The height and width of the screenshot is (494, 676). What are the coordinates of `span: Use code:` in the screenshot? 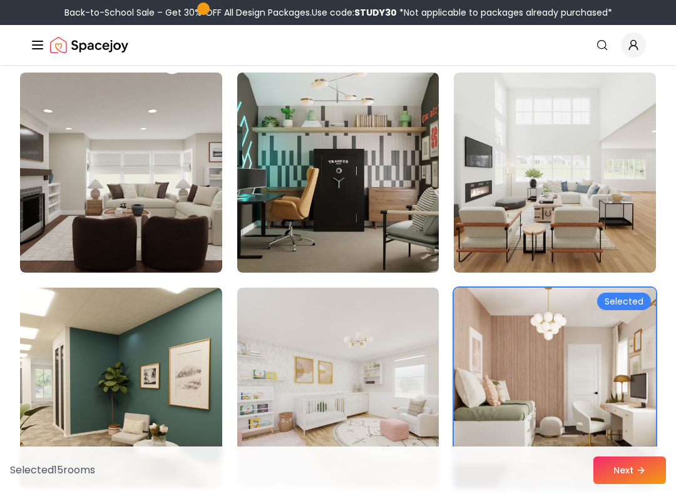 It's located at (354, 13).